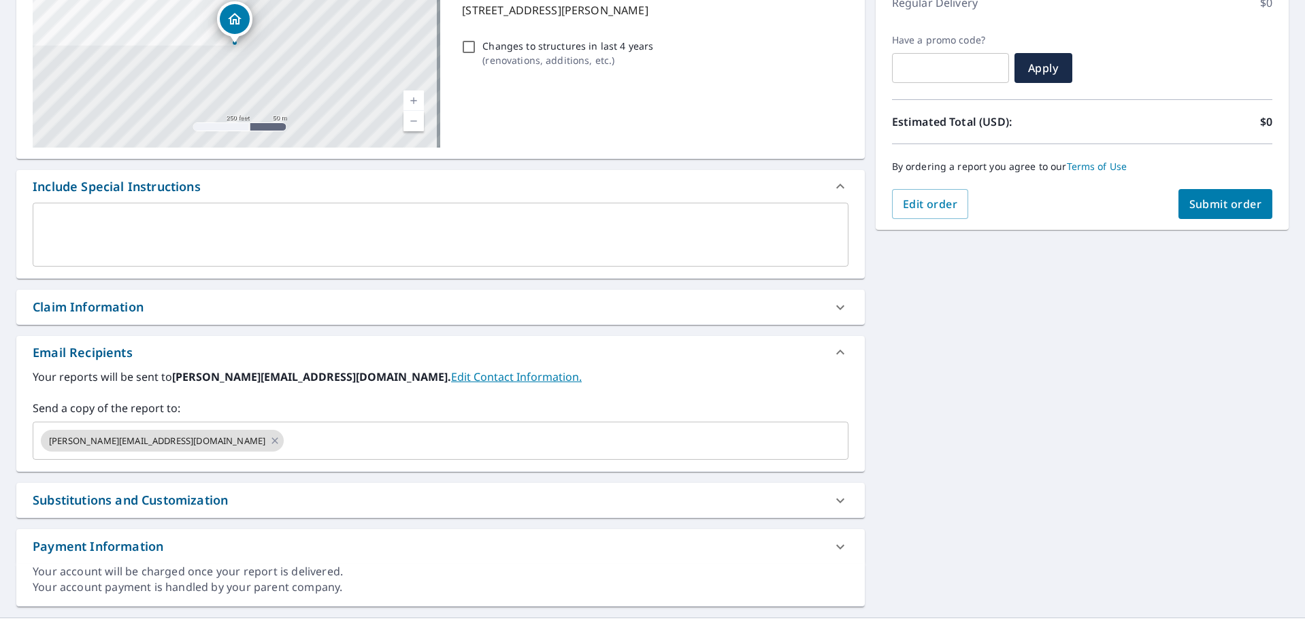 This screenshot has width=1305, height=625. What do you see at coordinates (516, 377) in the screenshot?
I see `a: EditContactInfo` at bounding box center [516, 377].